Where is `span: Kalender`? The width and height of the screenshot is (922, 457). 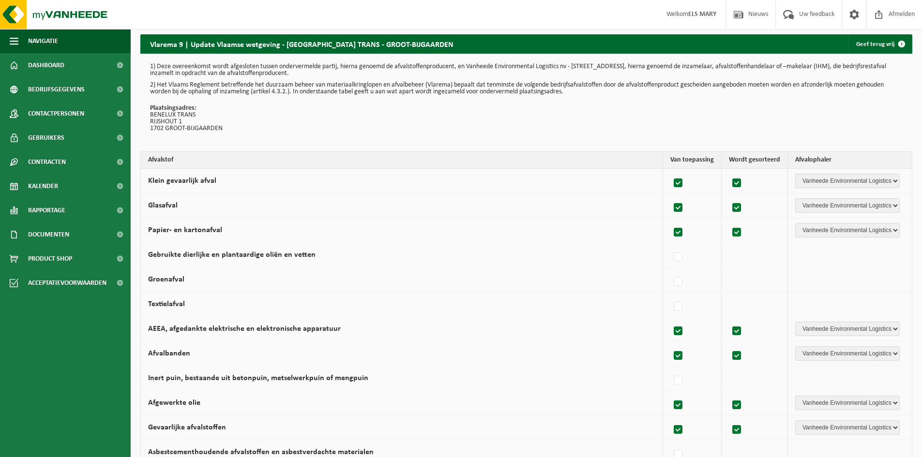
span: Kalender is located at coordinates (43, 186).